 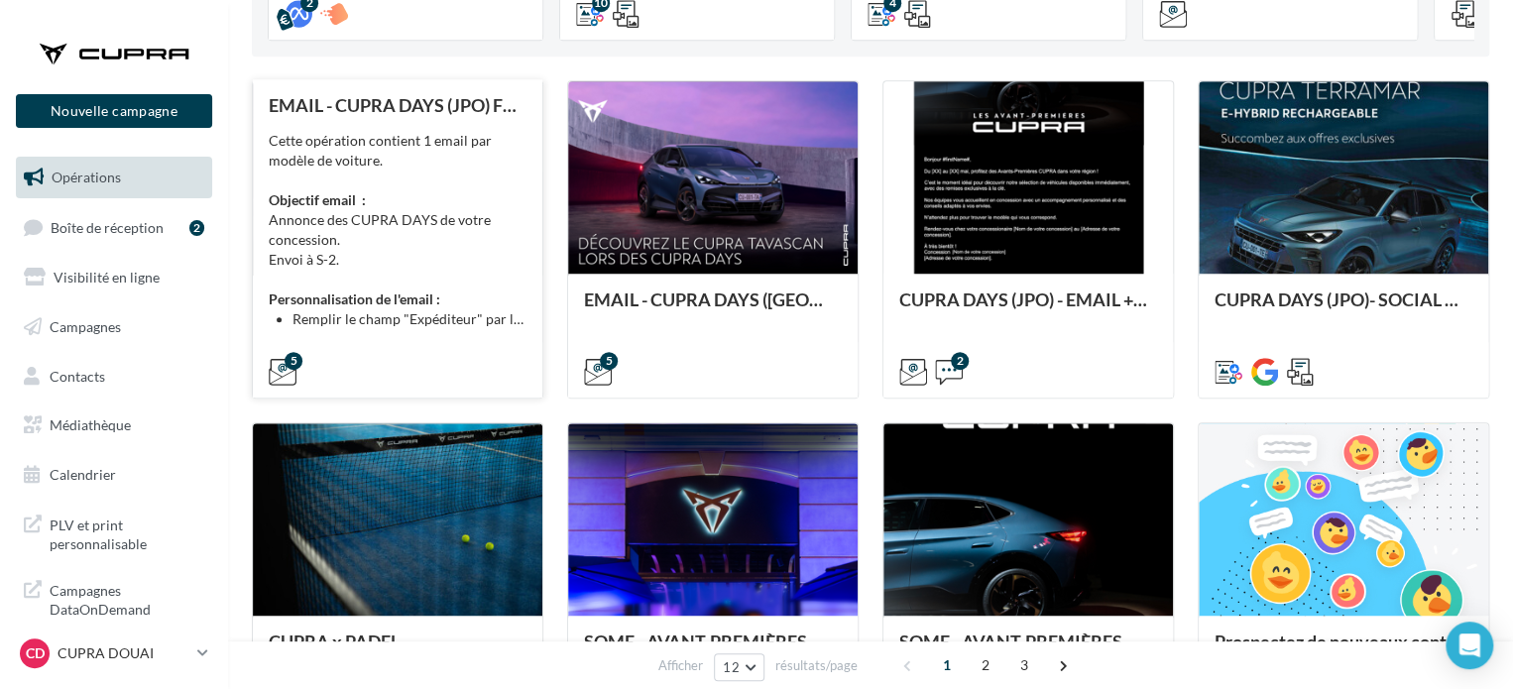 What do you see at coordinates (114, 377) in the screenshot?
I see `a: Contacts` at bounding box center [114, 377].